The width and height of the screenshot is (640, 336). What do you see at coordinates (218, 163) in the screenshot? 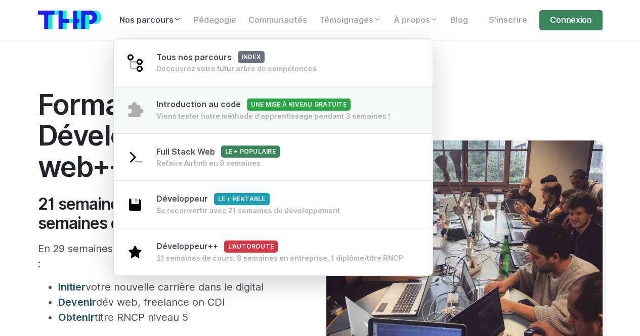
I see `div: Refaire Airbnb en 9 semaines` at bounding box center [218, 163].